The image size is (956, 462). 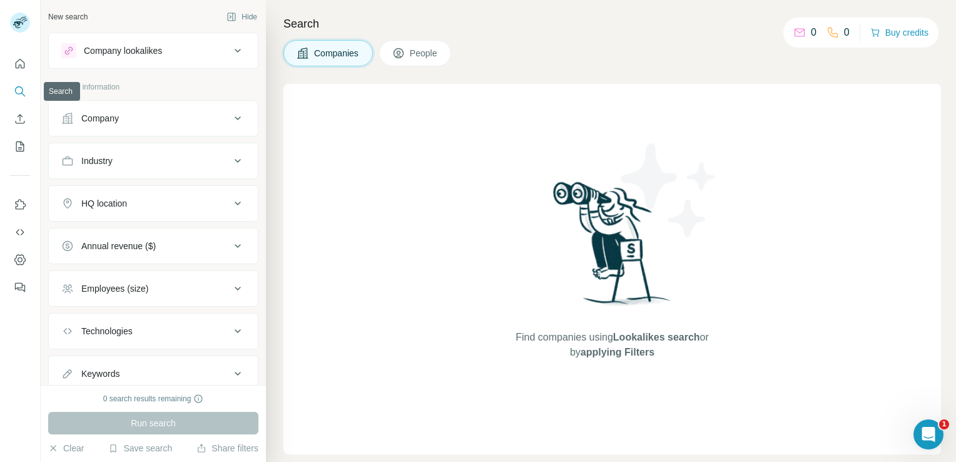 I want to click on button: Search, so click(x=20, y=91).